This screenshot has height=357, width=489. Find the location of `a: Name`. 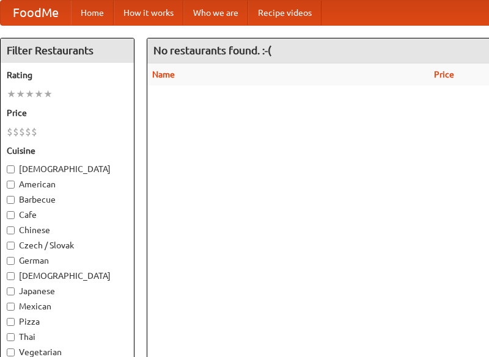

a: Name is located at coordinates (163, 75).